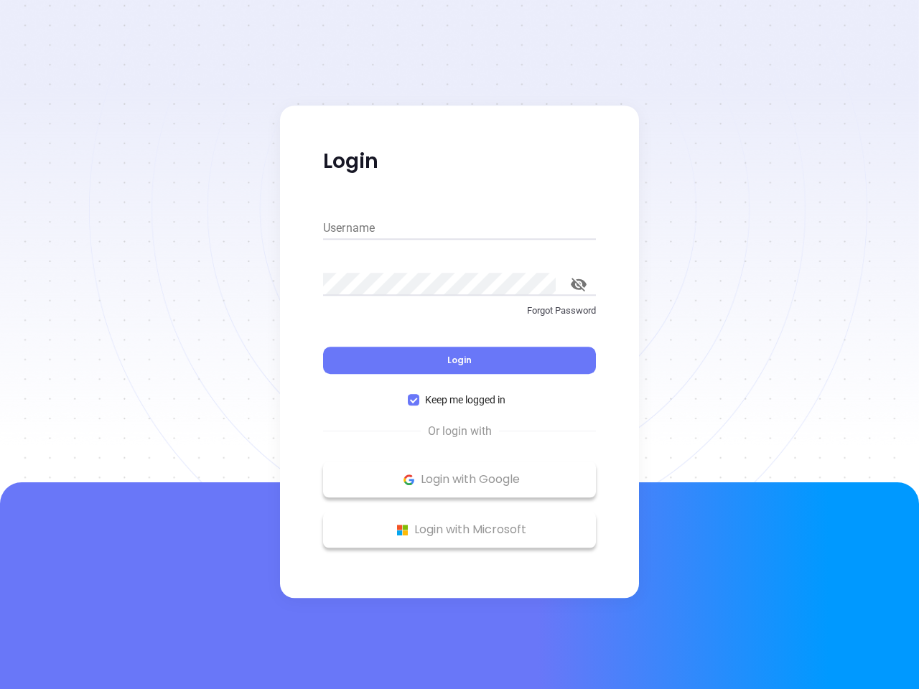 This screenshot has height=689, width=919. I want to click on a: Forgot Password, so click(459, 317).